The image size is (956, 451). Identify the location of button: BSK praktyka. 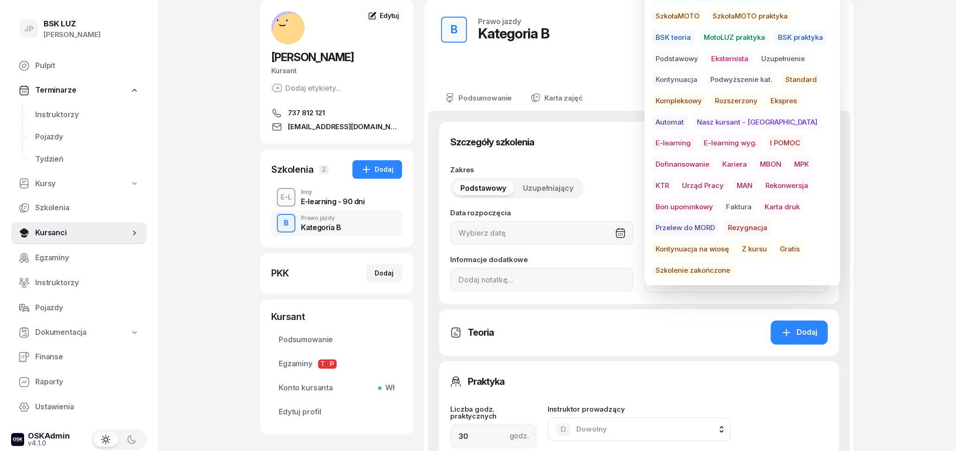
(800, 38).